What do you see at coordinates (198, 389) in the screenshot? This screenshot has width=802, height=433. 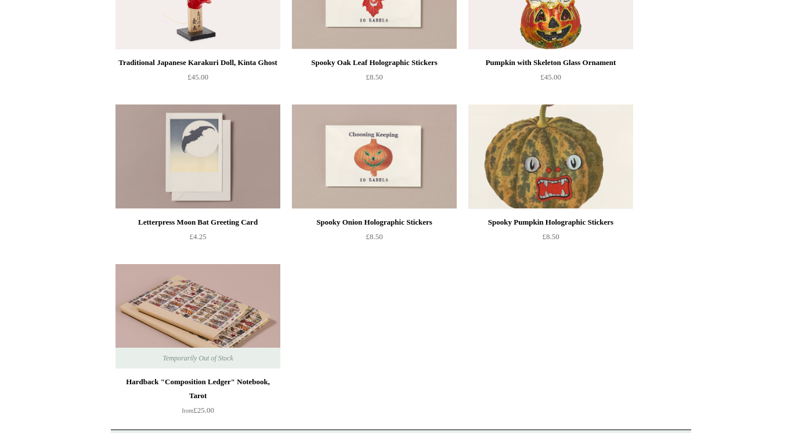 I see `div: Hardback "Composition Ledger" Notebook, Tarot` at bounding box center [198, 389].